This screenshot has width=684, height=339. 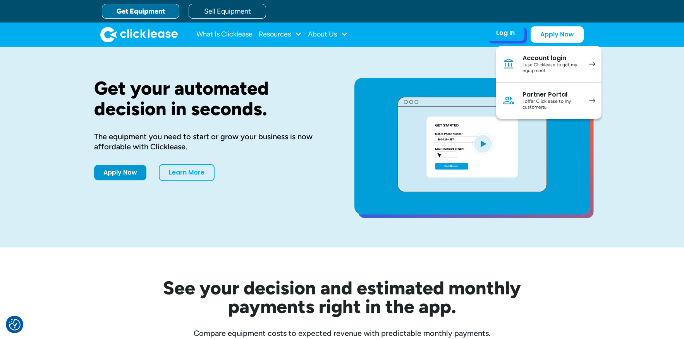 What do you see at coordinates (552, 95) in the screenshot?
I see `div: Partner Portal` at bounding box center [552, 95].